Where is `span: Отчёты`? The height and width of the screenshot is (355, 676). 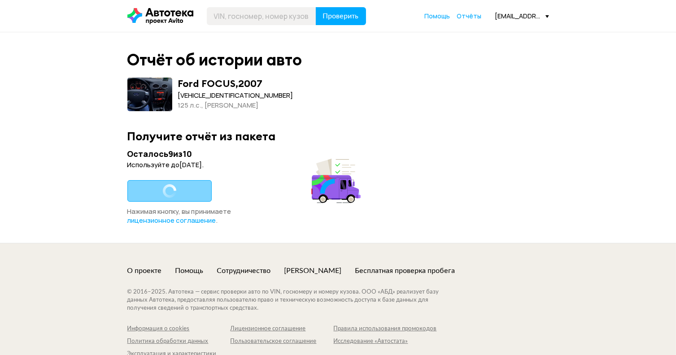 span: Отчёты is located at coordinates (469, 16).